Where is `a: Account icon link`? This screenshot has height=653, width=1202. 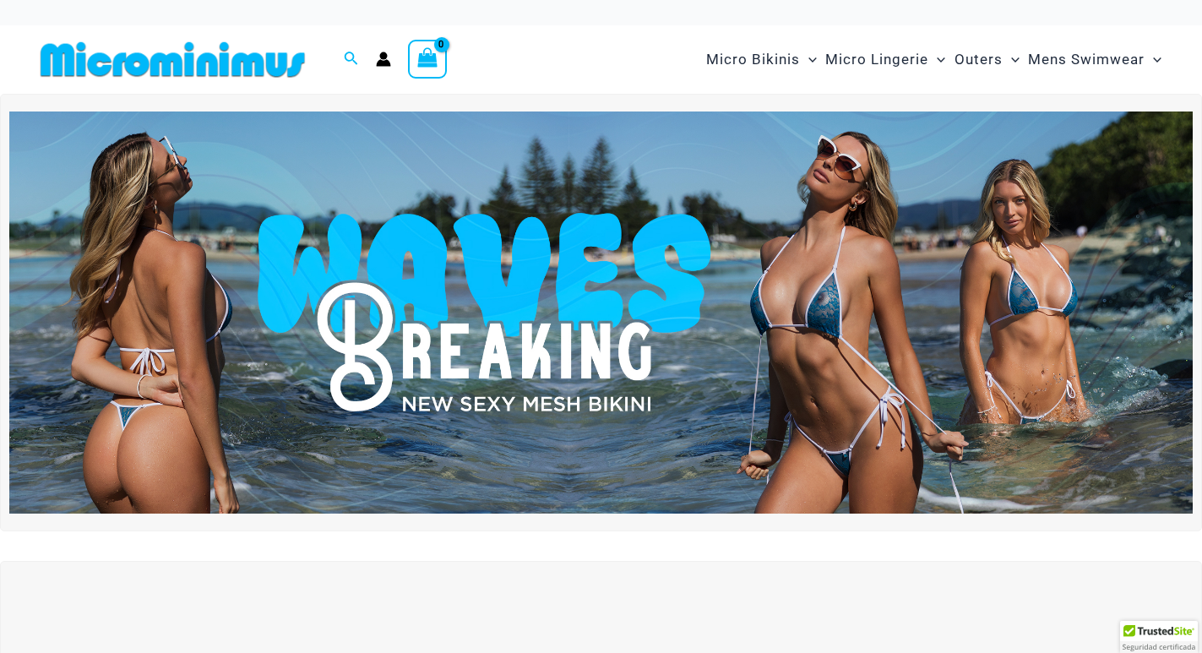 a: Account icon link is located at coordinates (384, 59).